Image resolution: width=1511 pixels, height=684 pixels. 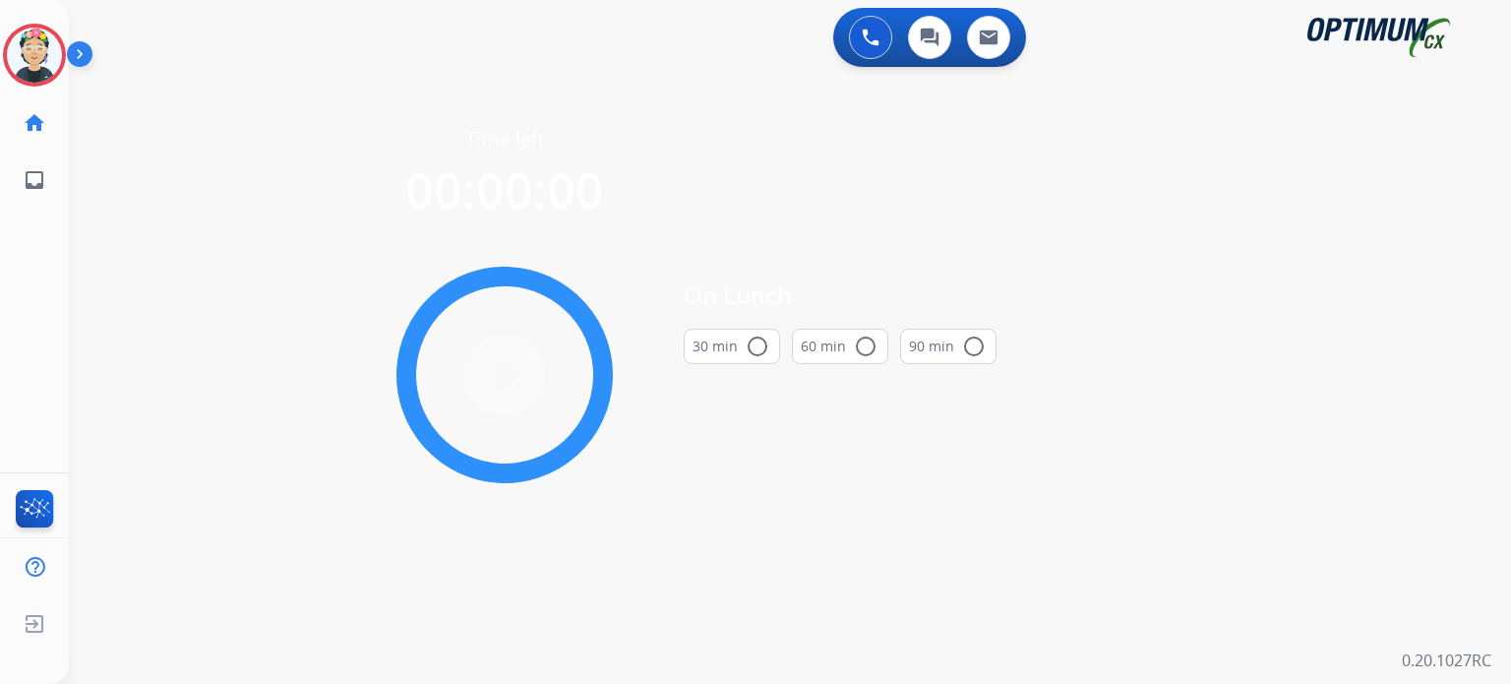 What do you see at coordinates (1446, 660) in the screenshot?
I see `p: 0.20.1027RC` at bounding box center [1446, 660].